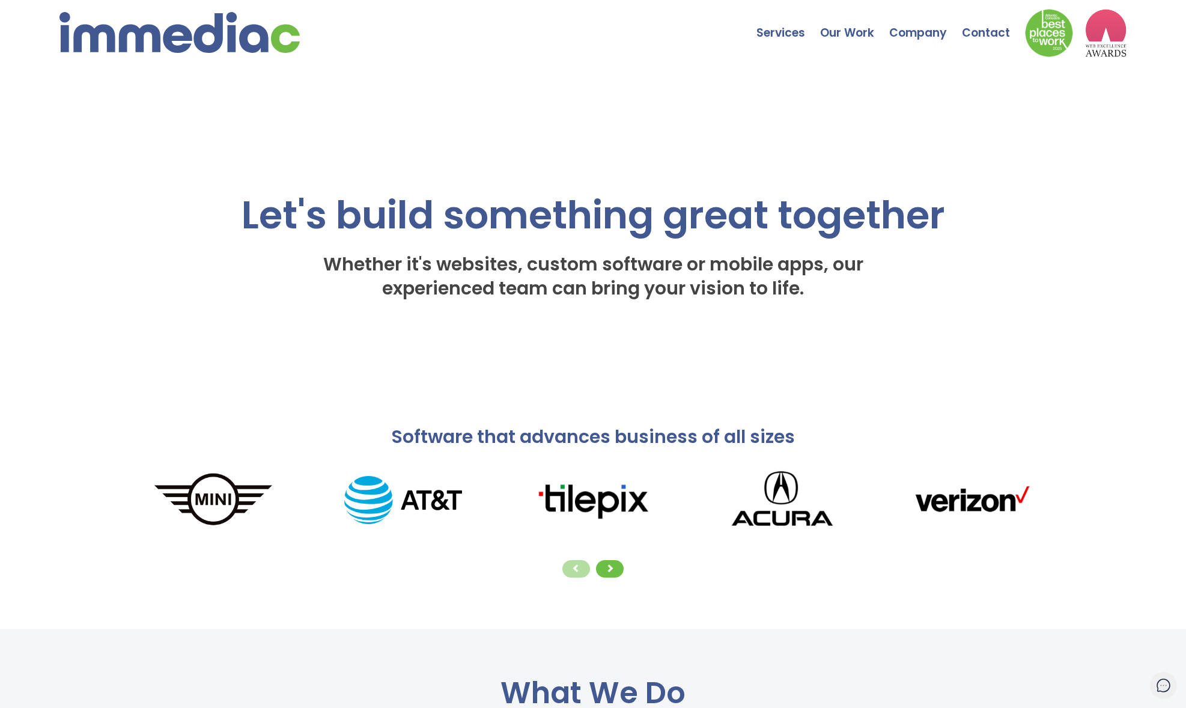  I want to click on img: tilepixLogo.png, so click(593, 500).